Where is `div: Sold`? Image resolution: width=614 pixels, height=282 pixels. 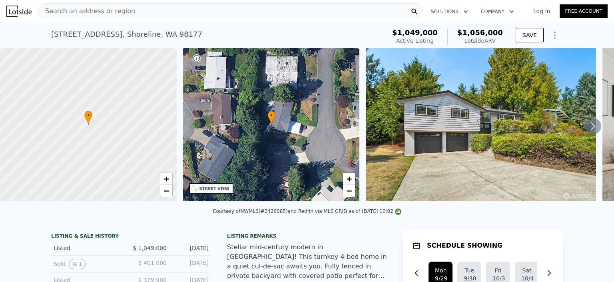
div: Sold is located at coordinates (89, 264).